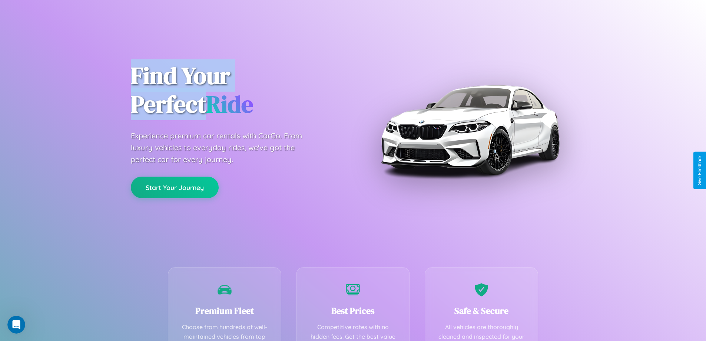  What do you see at coordinates (700, 170) in the screenshot?
I see `div: Give Feedback` at bounding box center [700, 170].